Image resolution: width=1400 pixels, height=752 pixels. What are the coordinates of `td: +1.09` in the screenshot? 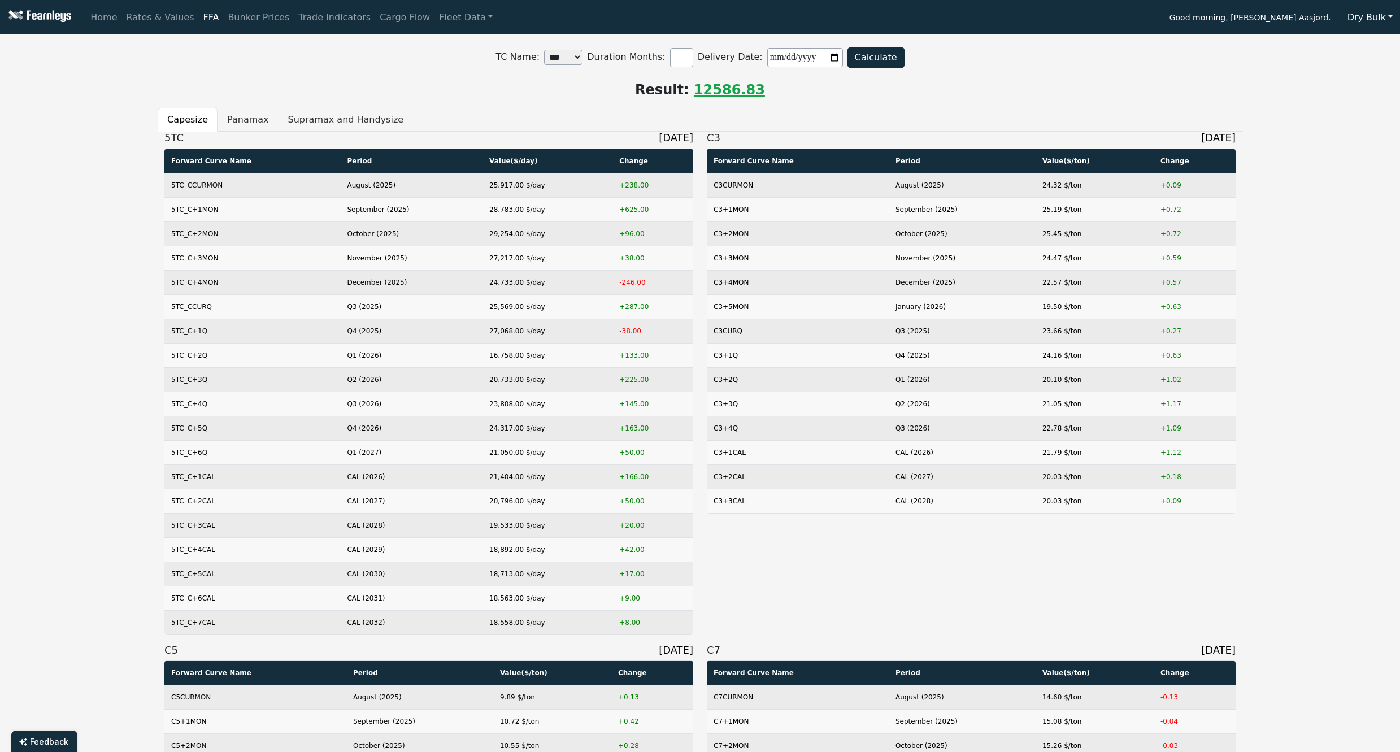 It's located at (1194, 428).